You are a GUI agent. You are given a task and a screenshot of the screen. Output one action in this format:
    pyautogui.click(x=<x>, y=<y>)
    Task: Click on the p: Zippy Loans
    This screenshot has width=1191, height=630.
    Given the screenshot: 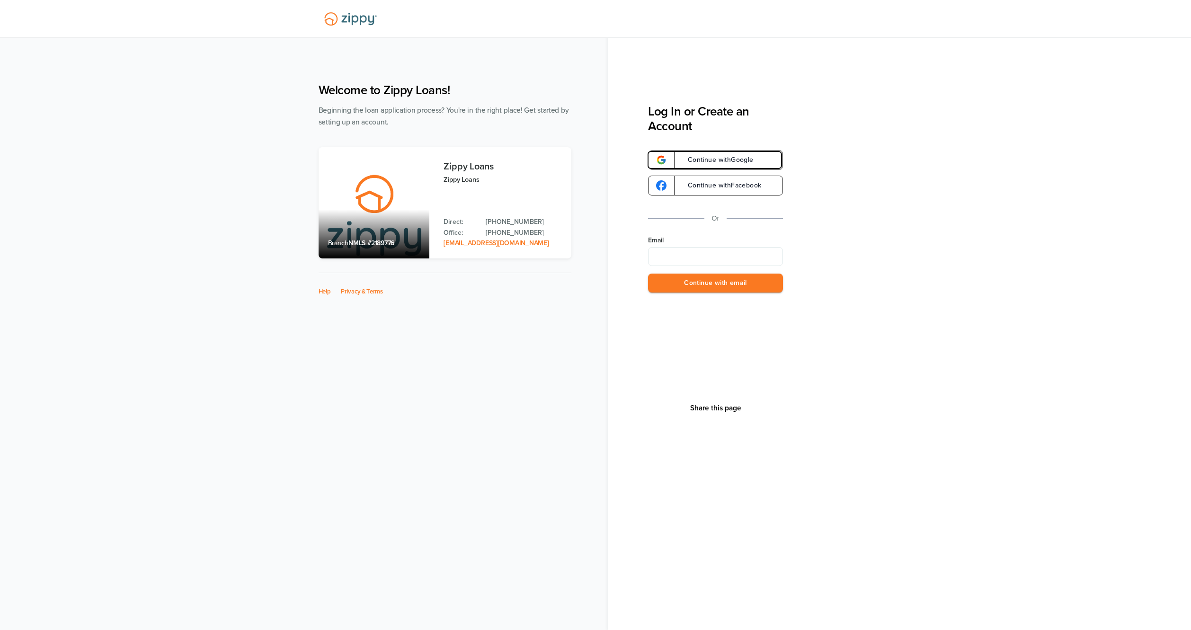 What is the action you would take?
    pyautogui.click(x=502, y=179)
    